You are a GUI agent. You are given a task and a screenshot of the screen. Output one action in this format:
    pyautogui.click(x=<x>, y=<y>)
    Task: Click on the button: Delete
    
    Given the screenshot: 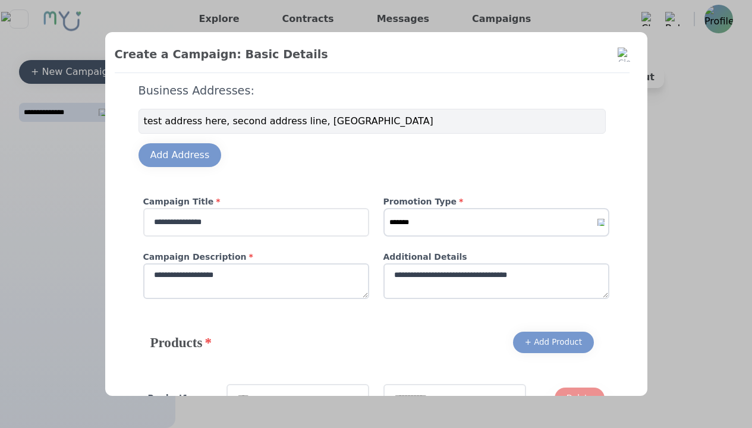 What is the action you would take?
    pyautogui.click(x=579, y=398)
    